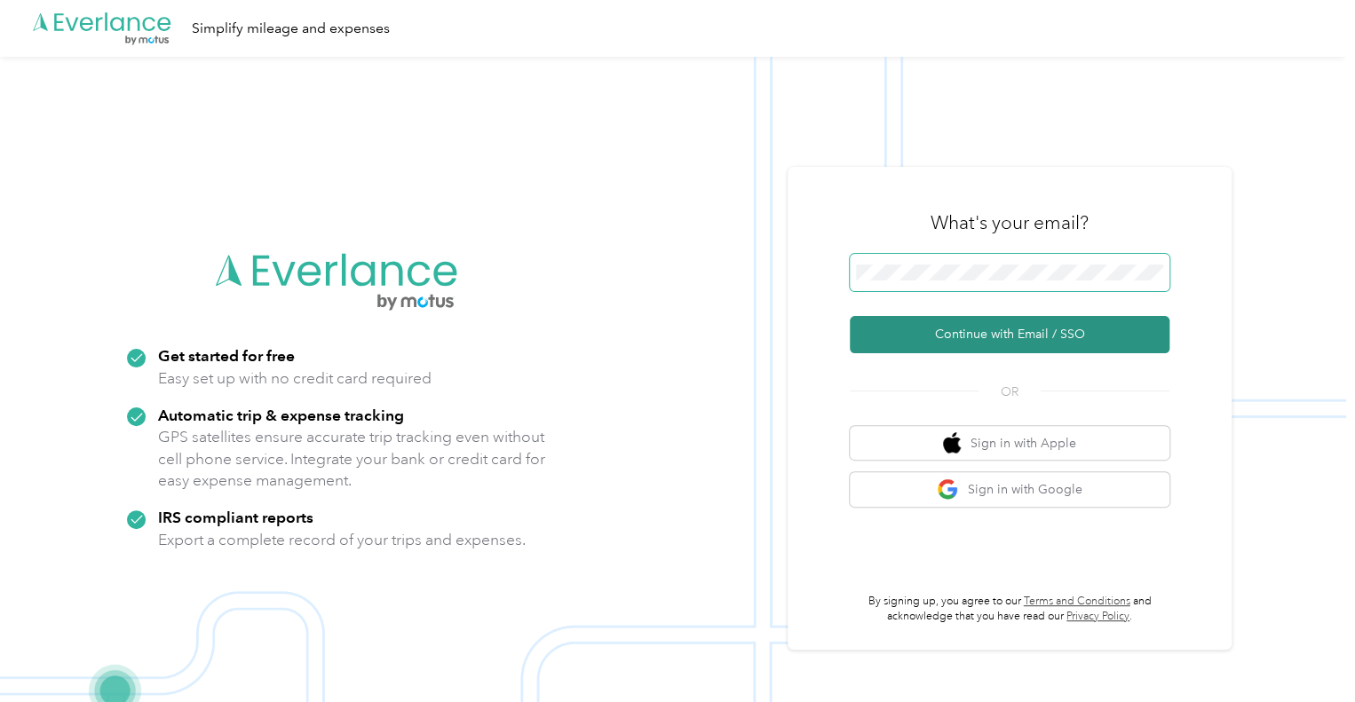 The image size is (1355, 702). I want to click on span: OR, so click(1010, 392).